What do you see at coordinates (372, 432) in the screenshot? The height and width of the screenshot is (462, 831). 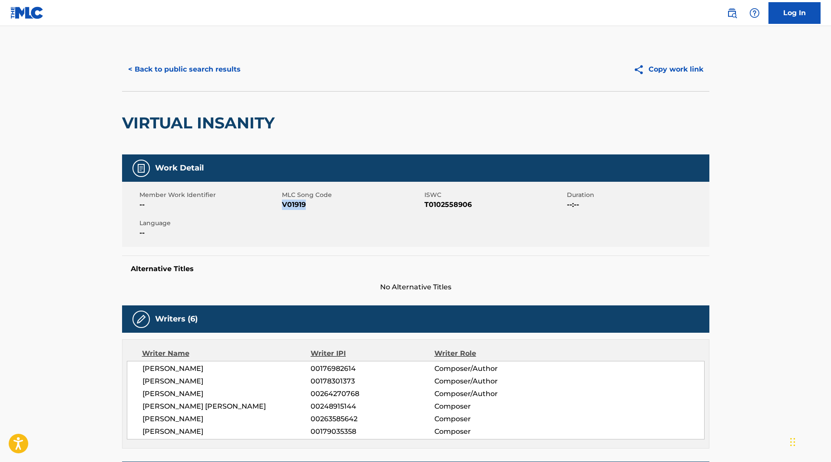 I see `span: 00179035358` at bounding box center [372, 432].